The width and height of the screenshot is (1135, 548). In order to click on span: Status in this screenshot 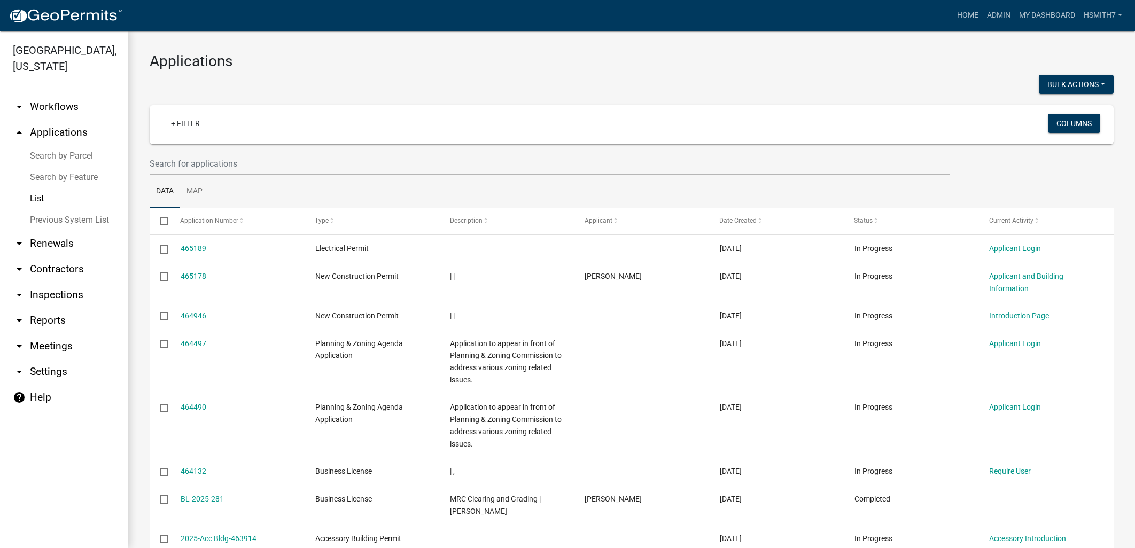, I will do `click(864, 221)`.